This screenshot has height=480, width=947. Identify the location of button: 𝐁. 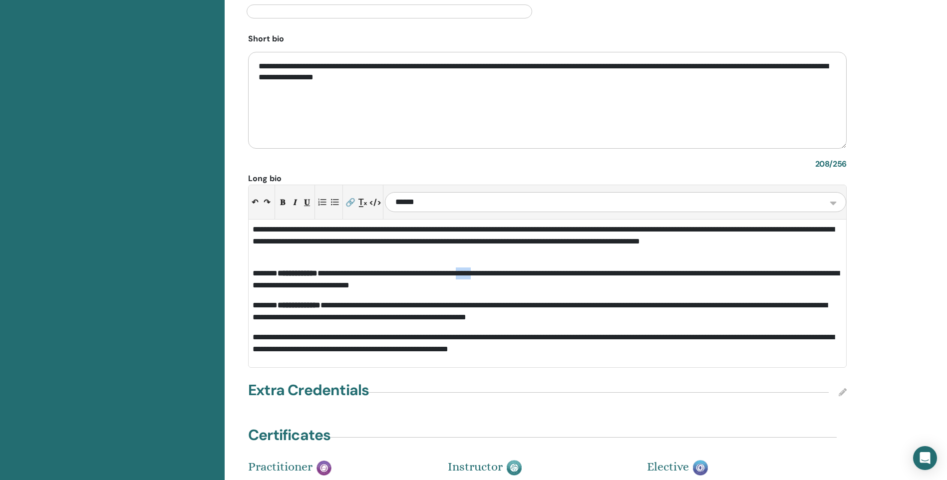
(282, 202).